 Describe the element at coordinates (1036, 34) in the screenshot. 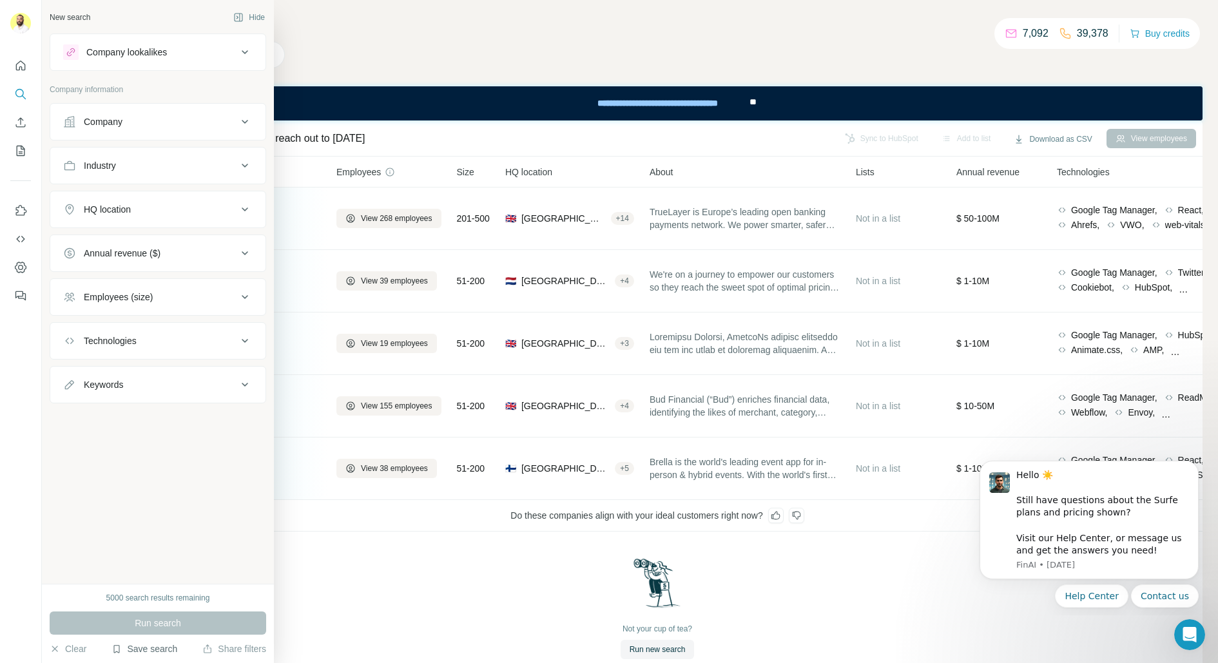

I see `p: 7,092` at that location.